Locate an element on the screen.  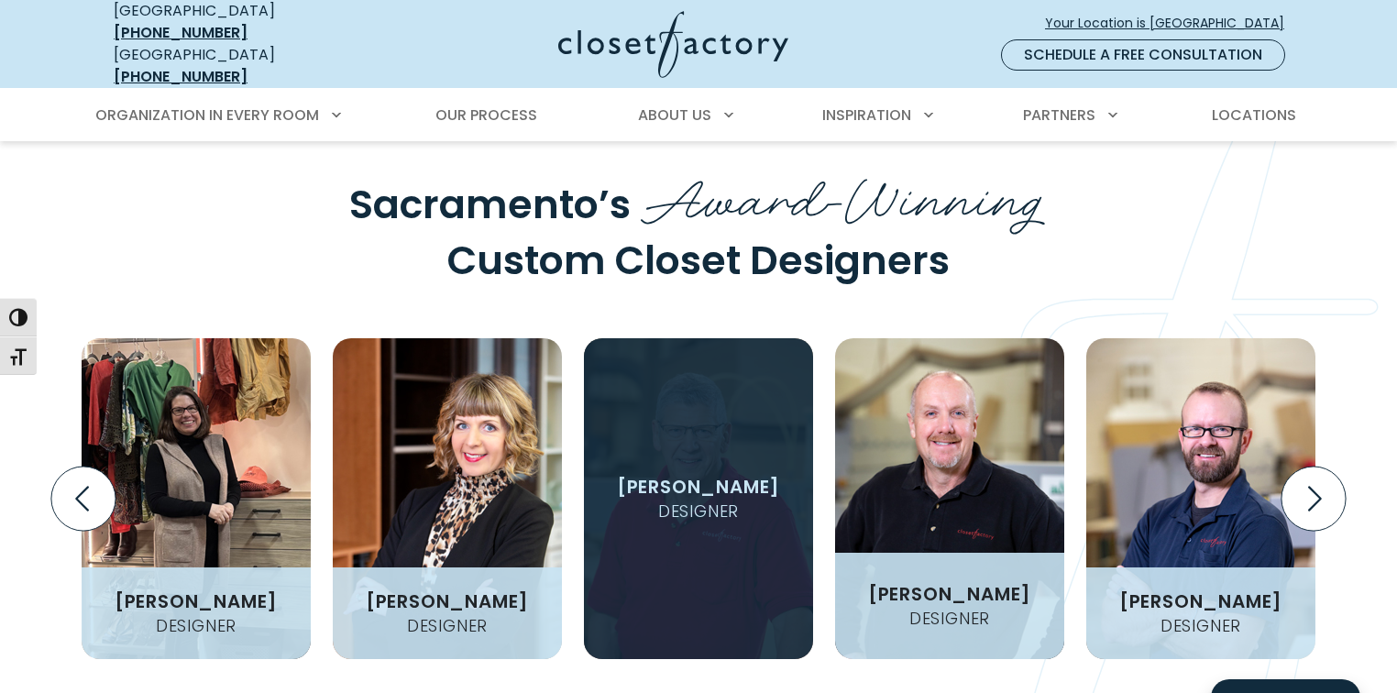
span: Custom Closet Designers is located at coordinates (699, 260).